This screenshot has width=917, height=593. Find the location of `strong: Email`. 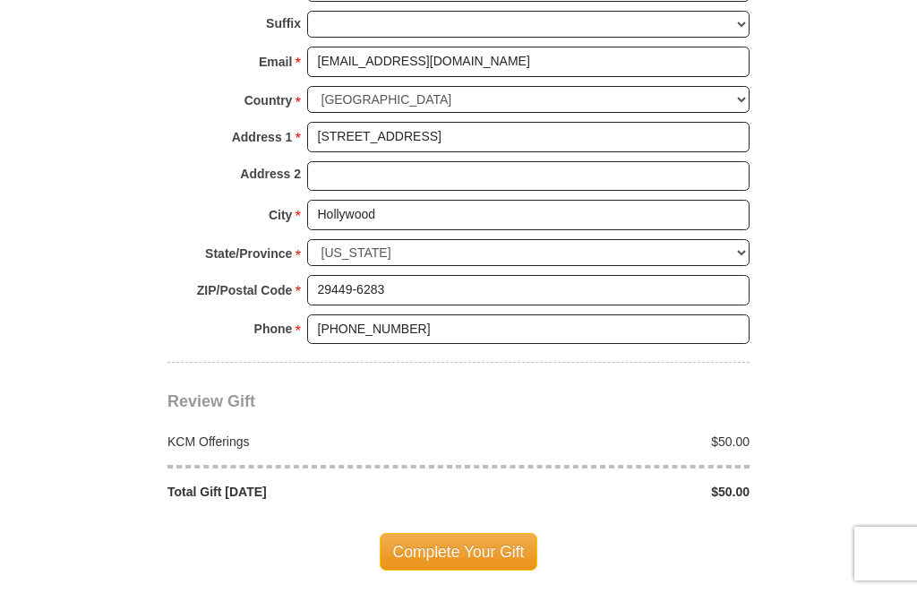

strong: Email is located at coordinates (275, 62).